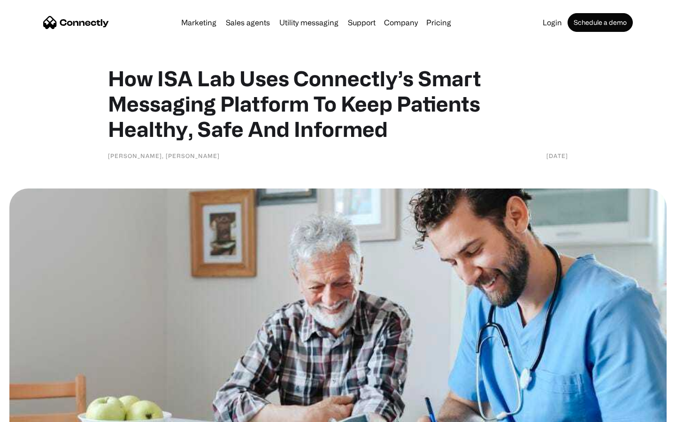 This screenshot has width=676, height=422. Describe the element at coordinates (38, 413) in the screenshot. I see `ul: Language list` at that location.